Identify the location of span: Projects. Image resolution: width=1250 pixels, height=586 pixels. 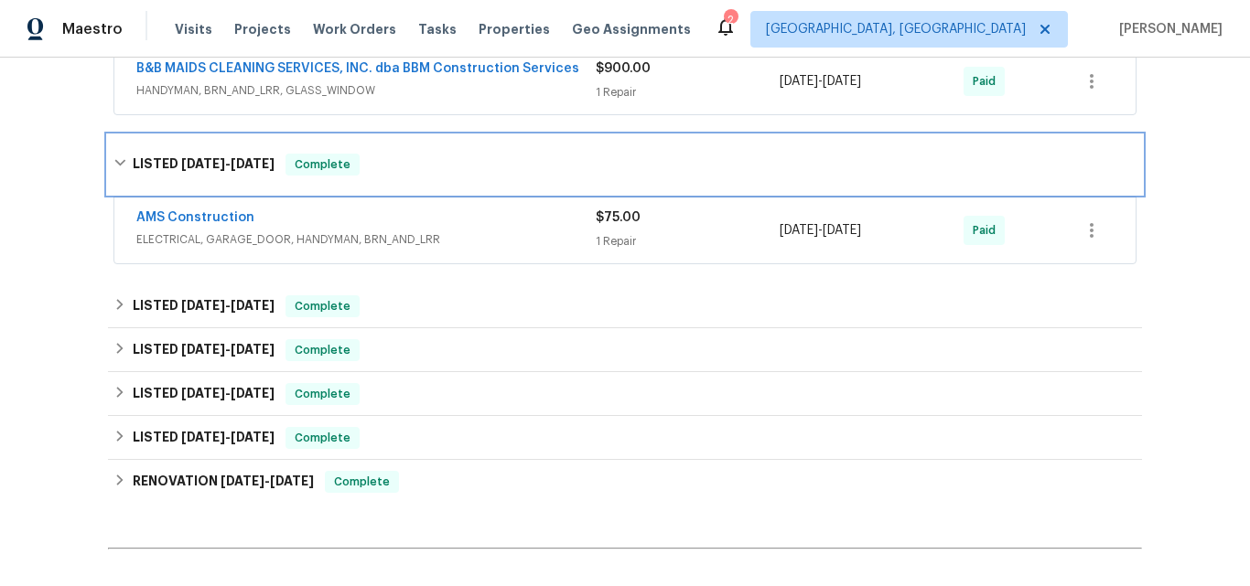
(263, 29).